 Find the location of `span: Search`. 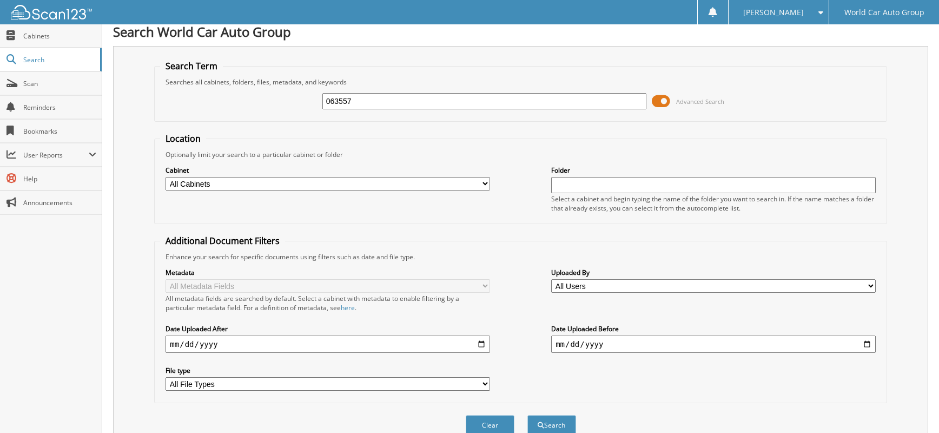

span: Search is located at coordinates (59, 59).